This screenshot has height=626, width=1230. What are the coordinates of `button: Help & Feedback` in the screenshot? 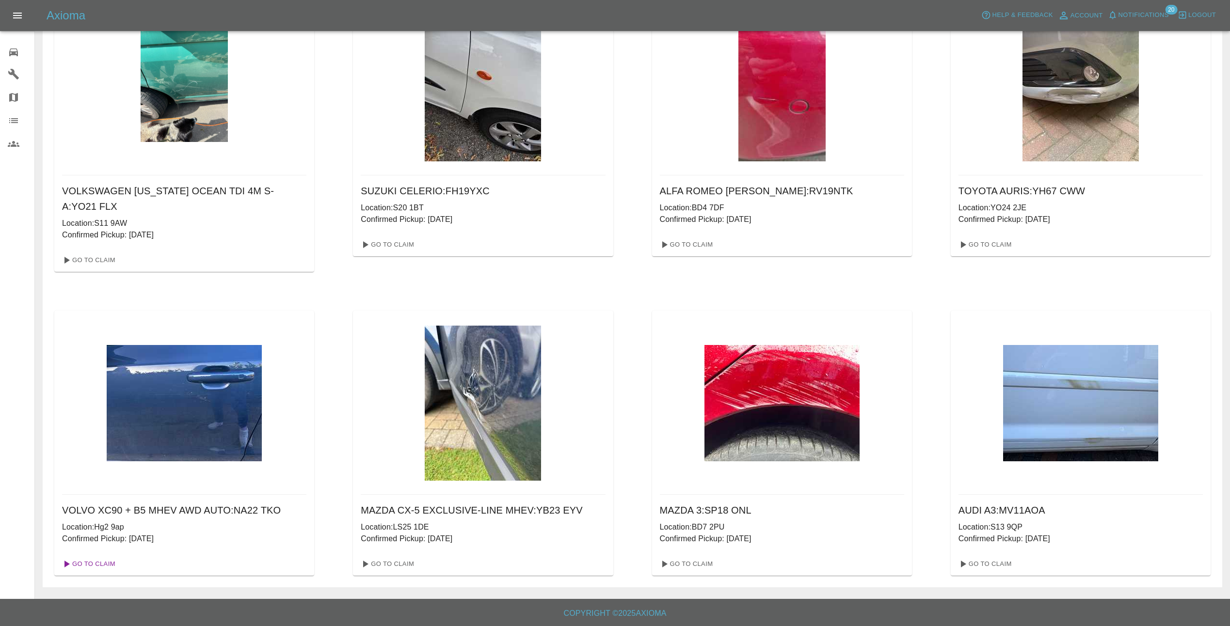 It's located at (1017, 15).